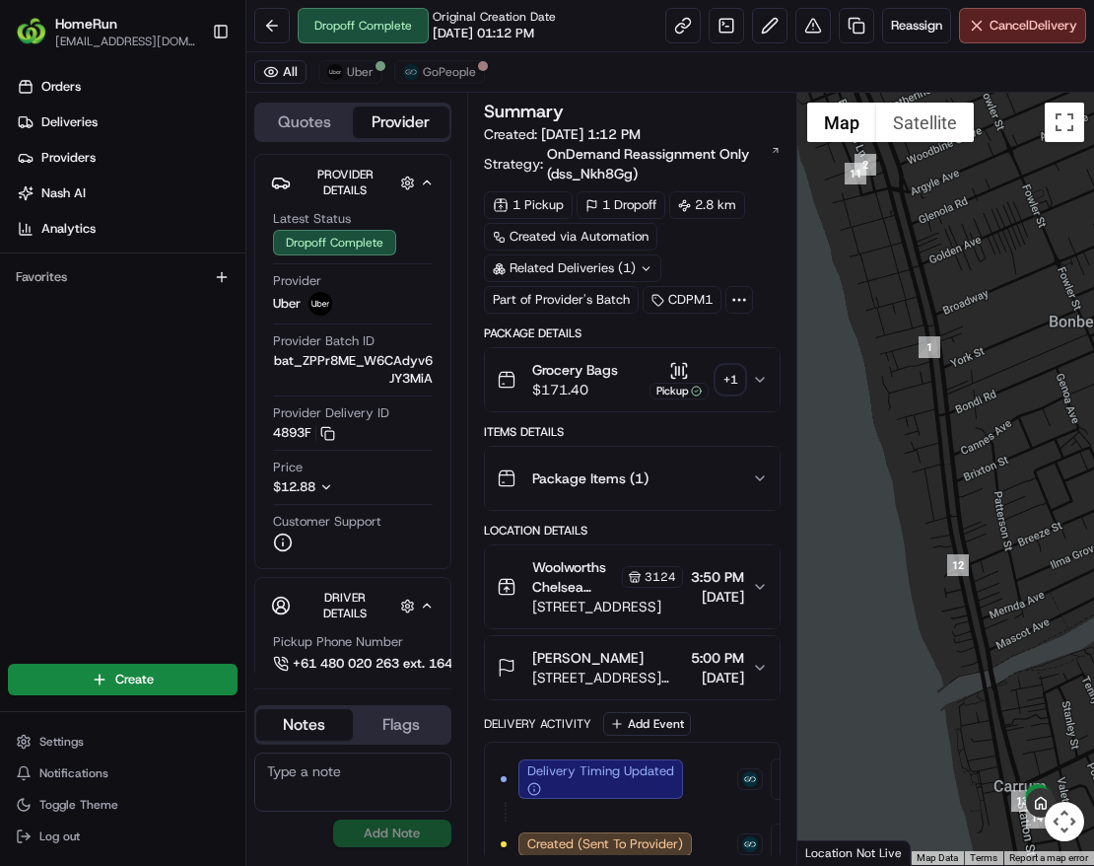  Describe the element at coordinates (856, 173) in the screenshot. I see `div: 11` at that location.